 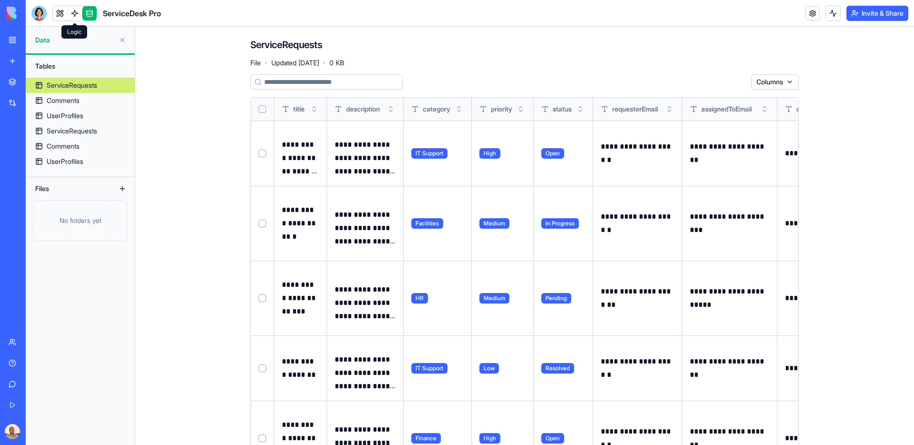 What do you see at coordinates (36, 13) in the screenshot?
I see `img: logo` at bounding box center [36, 13].